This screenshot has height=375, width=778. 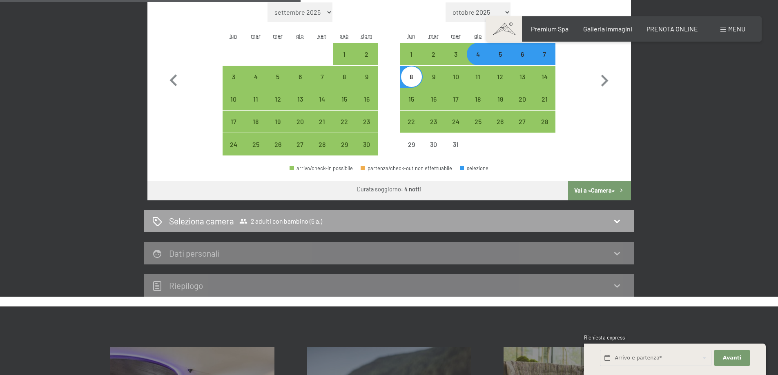 What do you see at coordinates (732, 358) in the screenshot?
I see `span: Avanti` at bounding box center [732, 358].